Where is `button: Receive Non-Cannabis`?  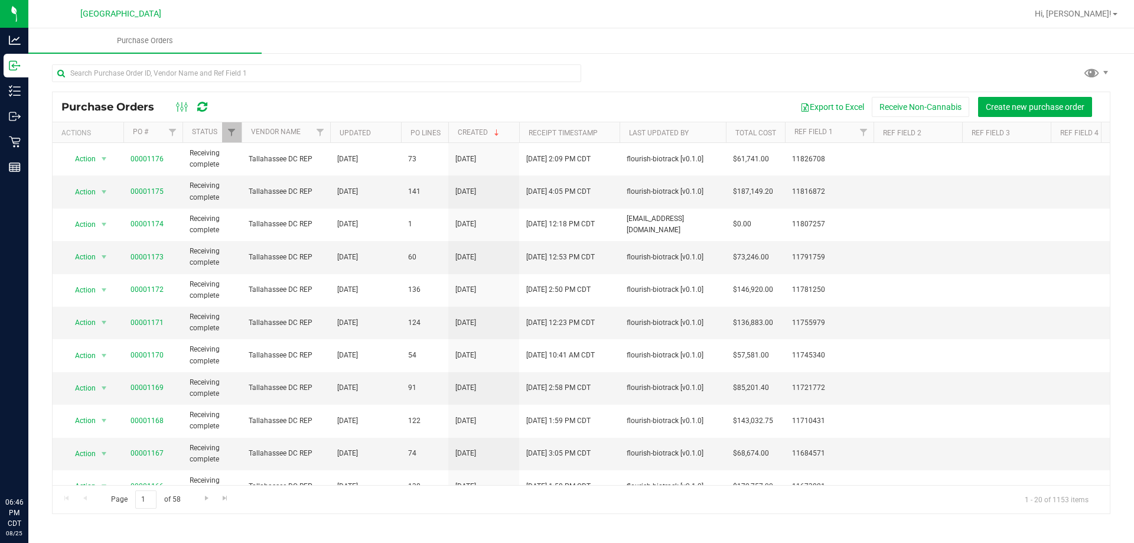
button: Receive Non-Cannabis is located at coordinates (920, 107).